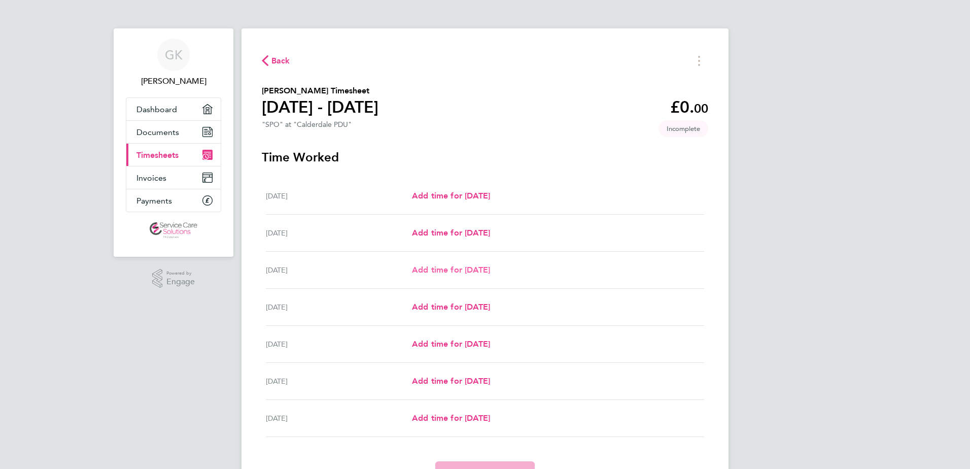 This screenshot has height=469, width=970. Describe the element at coordinates (174, 55) in the screenshot. I see `span: GK` at that location.